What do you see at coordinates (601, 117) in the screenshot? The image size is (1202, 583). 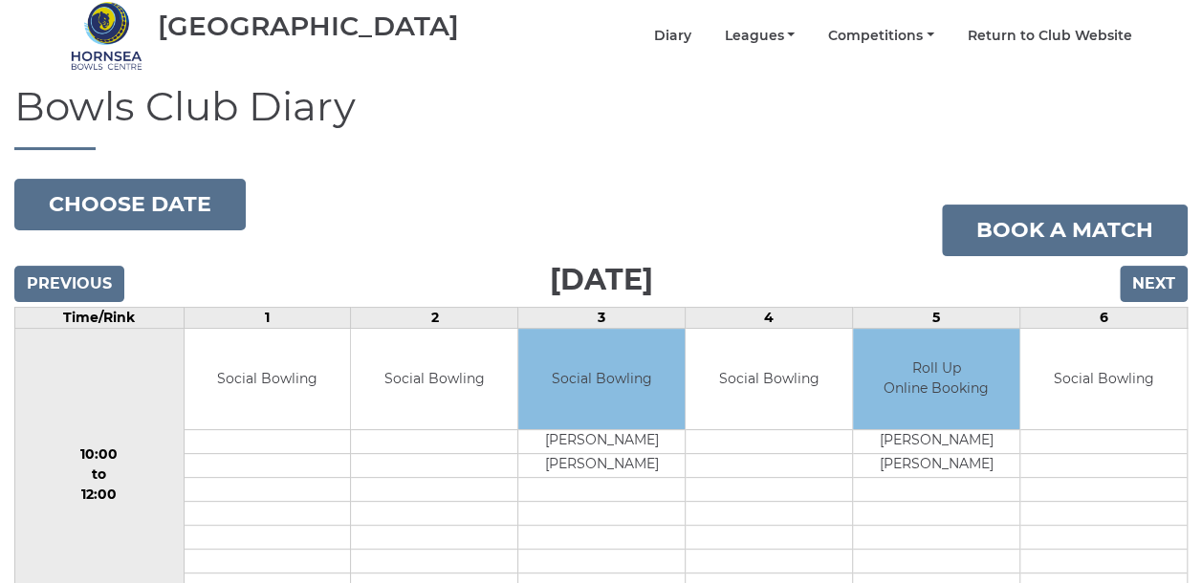 I see `h1: Bowls Club Diary` at bounding box center [601, 117].